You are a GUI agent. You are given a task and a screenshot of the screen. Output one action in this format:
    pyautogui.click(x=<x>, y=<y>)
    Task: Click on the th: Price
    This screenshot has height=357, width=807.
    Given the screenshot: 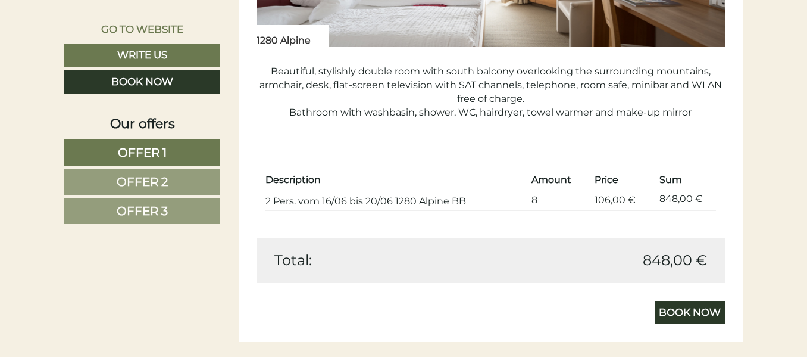 What is the action you would take?
    pyautogui.click(x=622, y=180)
    